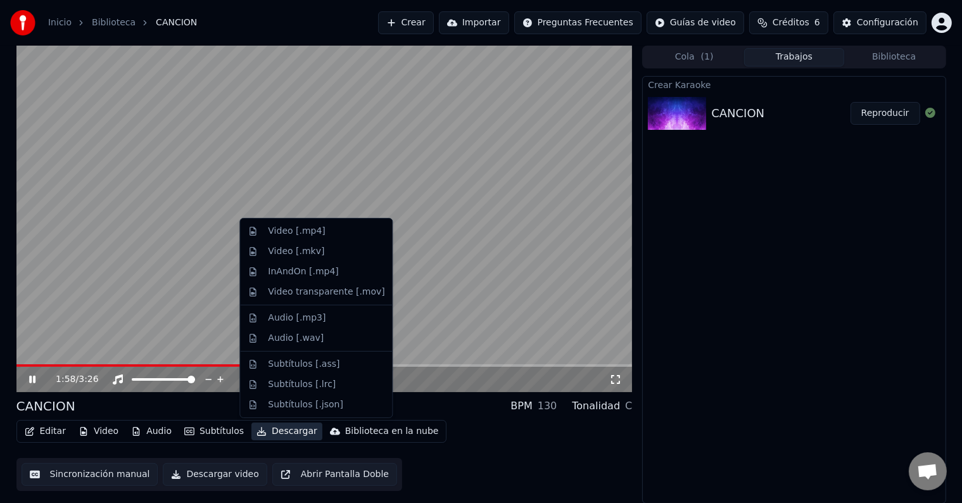 The height and width of the screenshot is (503, 962). What do you see at coordinates (879, 23) in the screenshot?
I see `button: Configuración` at bounding box center [879, 23].